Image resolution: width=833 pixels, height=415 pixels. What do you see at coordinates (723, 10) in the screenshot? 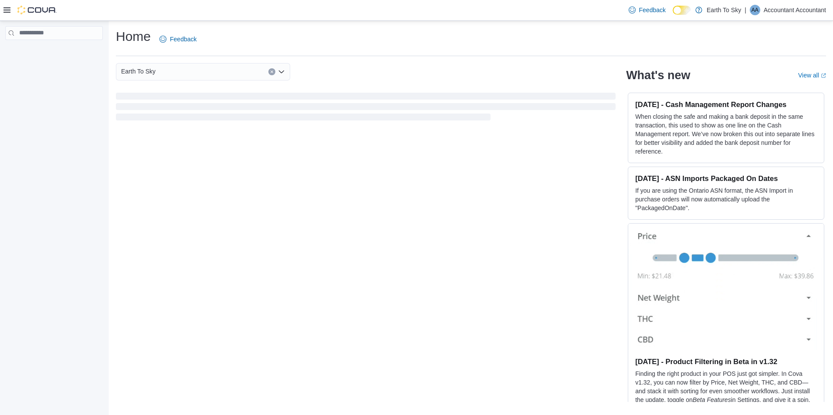
I see `p: Earth To Sky` at bounding box center [723, 10].